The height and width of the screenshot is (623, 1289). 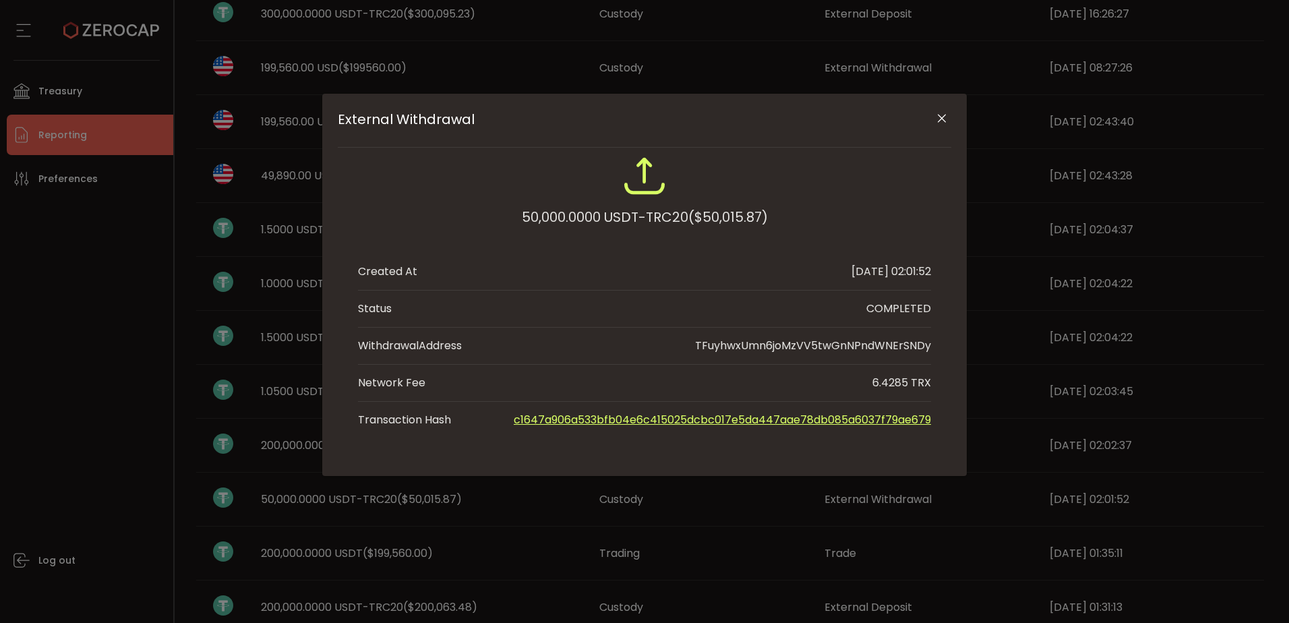 What do you see at coordinates (941, 119) in the screenshot?
I see `button: Close` at bounding box center [941, 119].